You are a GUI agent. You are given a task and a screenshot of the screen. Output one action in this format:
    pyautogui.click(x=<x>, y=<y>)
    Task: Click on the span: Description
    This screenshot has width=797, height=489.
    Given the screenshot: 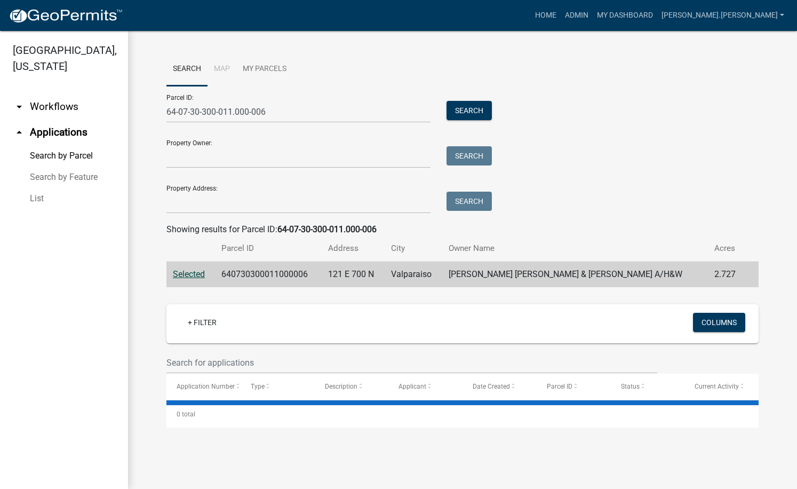 What is the action you would take?
    pyautogui.click(x=341, y=386)
    